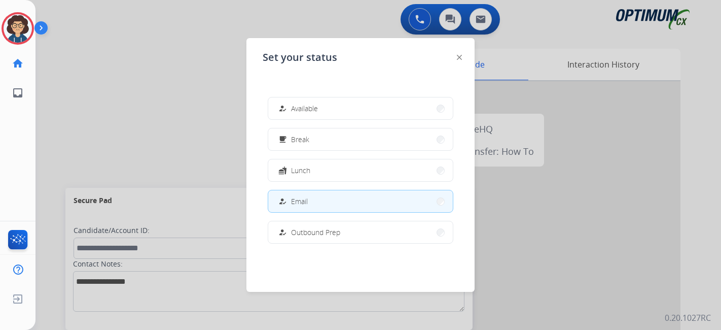  What do you see at coordinates (361, 170) in the screenshot?
I see `button: Lunch` at bounding box center [361, 170].